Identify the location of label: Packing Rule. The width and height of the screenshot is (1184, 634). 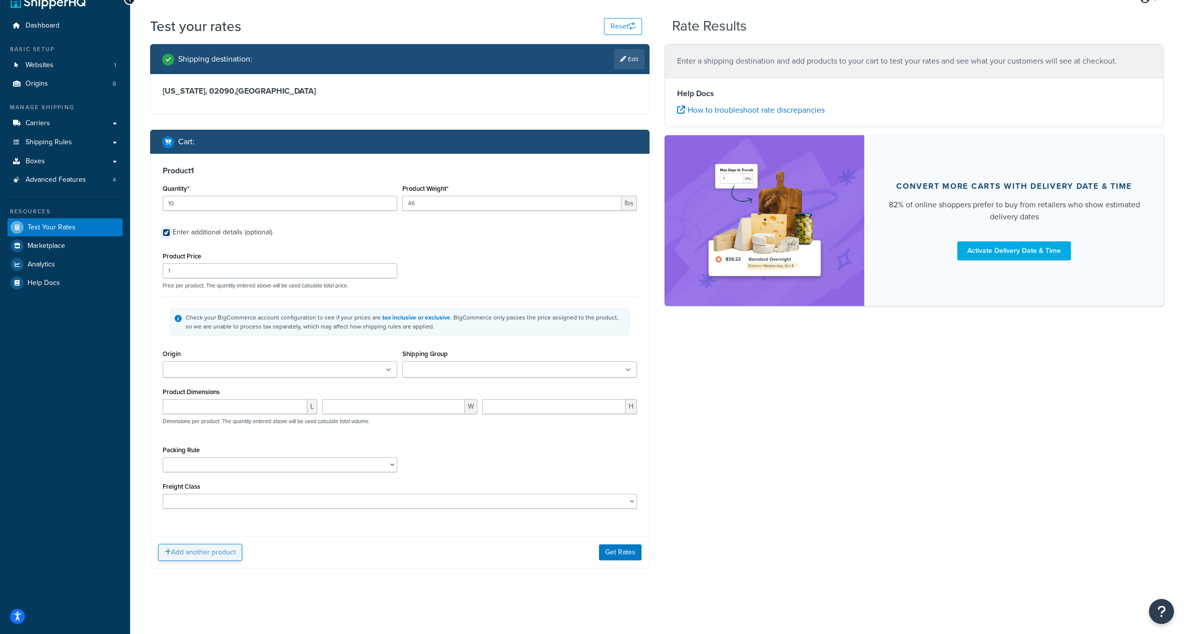
(181, 450).